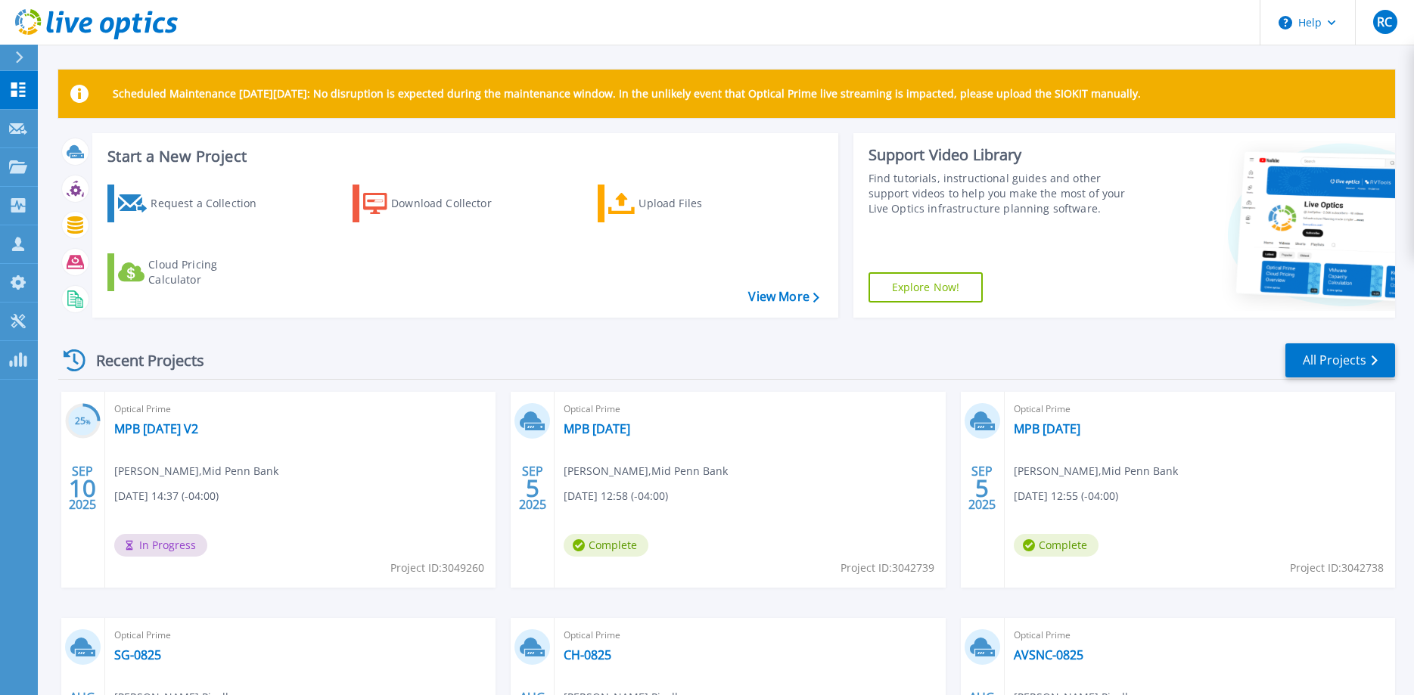  I want to click on a: Explore Now!, so click(926, 288).